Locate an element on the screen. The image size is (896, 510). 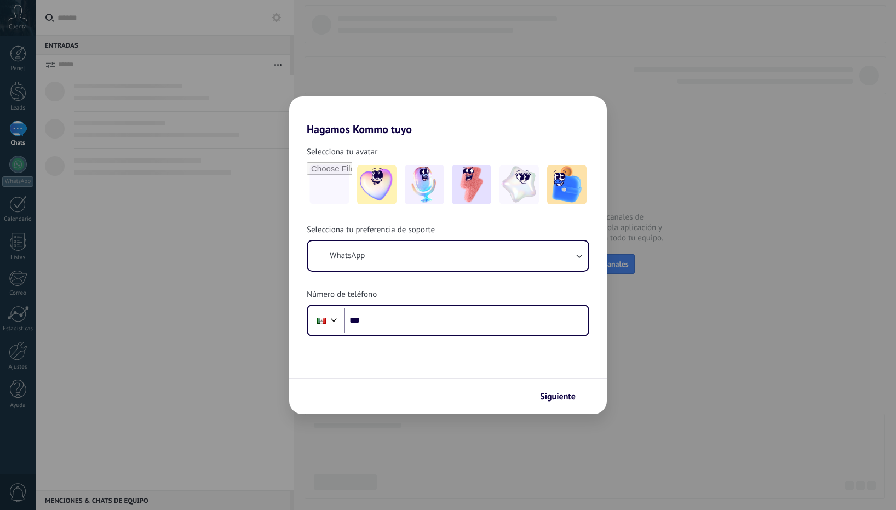
img: -4.jpeg is located at coordinates (519, 185).